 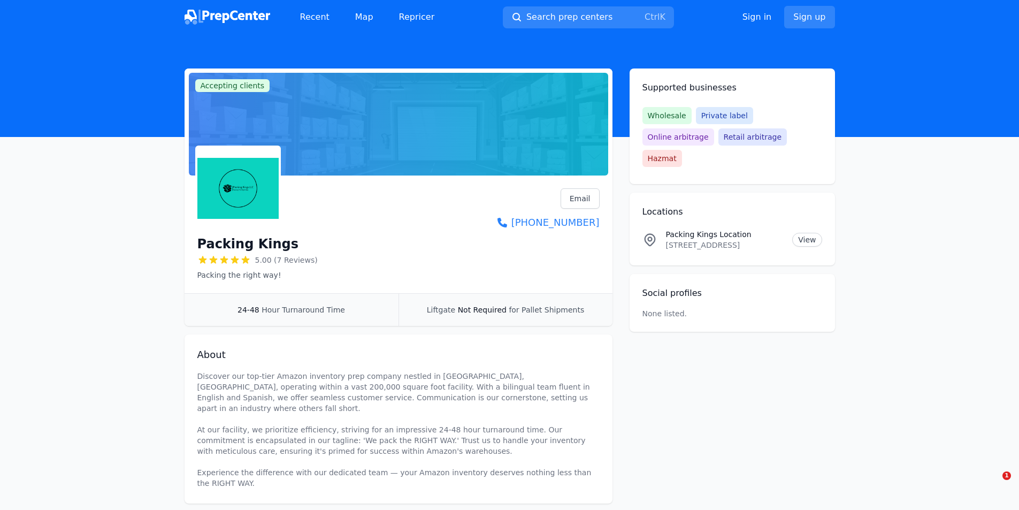 I want to click on h2: Social profiles, so click(x=732, y=293).